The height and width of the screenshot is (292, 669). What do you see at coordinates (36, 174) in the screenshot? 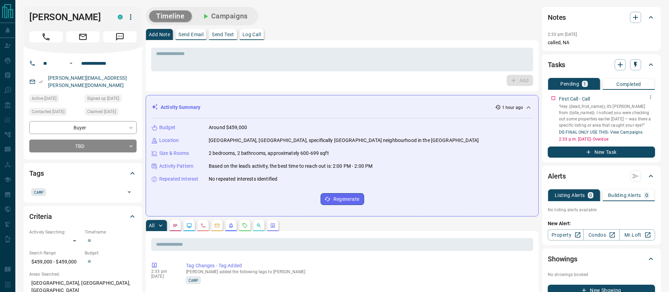
I see `h2: Tags` at bounding box center [36, 174].